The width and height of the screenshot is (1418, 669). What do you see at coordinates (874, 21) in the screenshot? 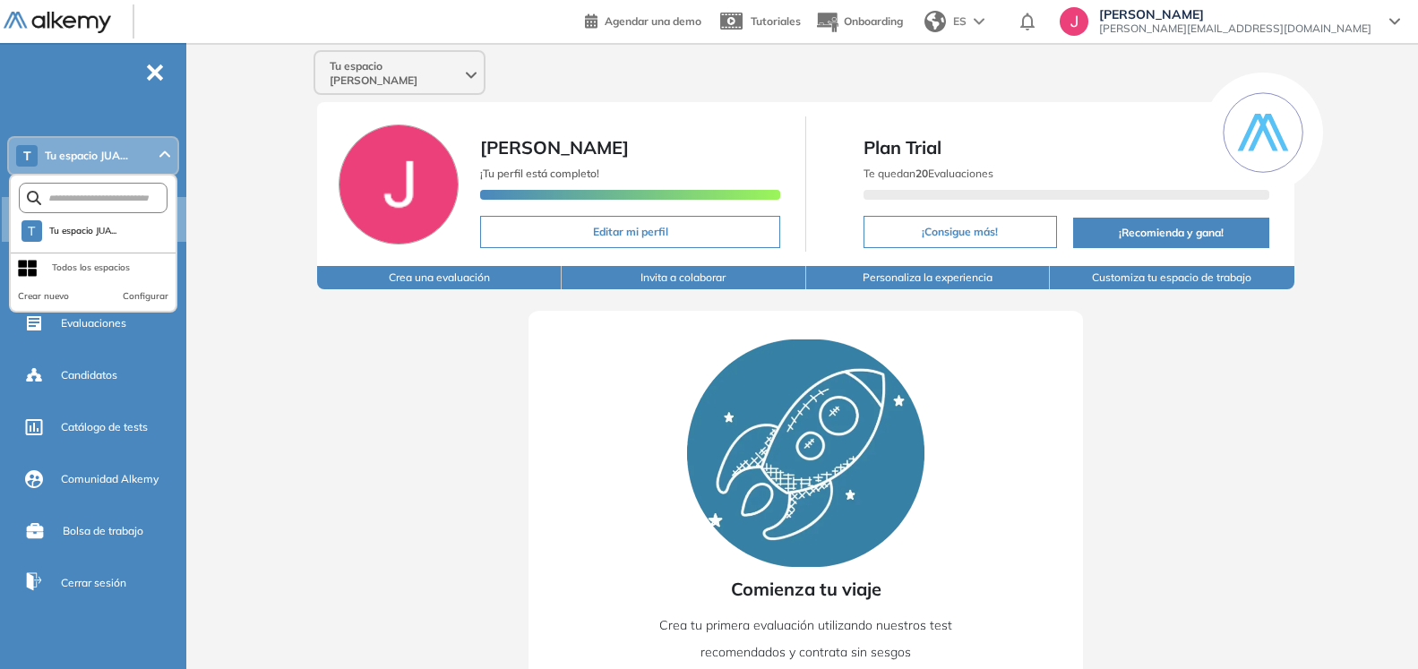
I see `span: Onboarding` at bounding box center [874, 21].